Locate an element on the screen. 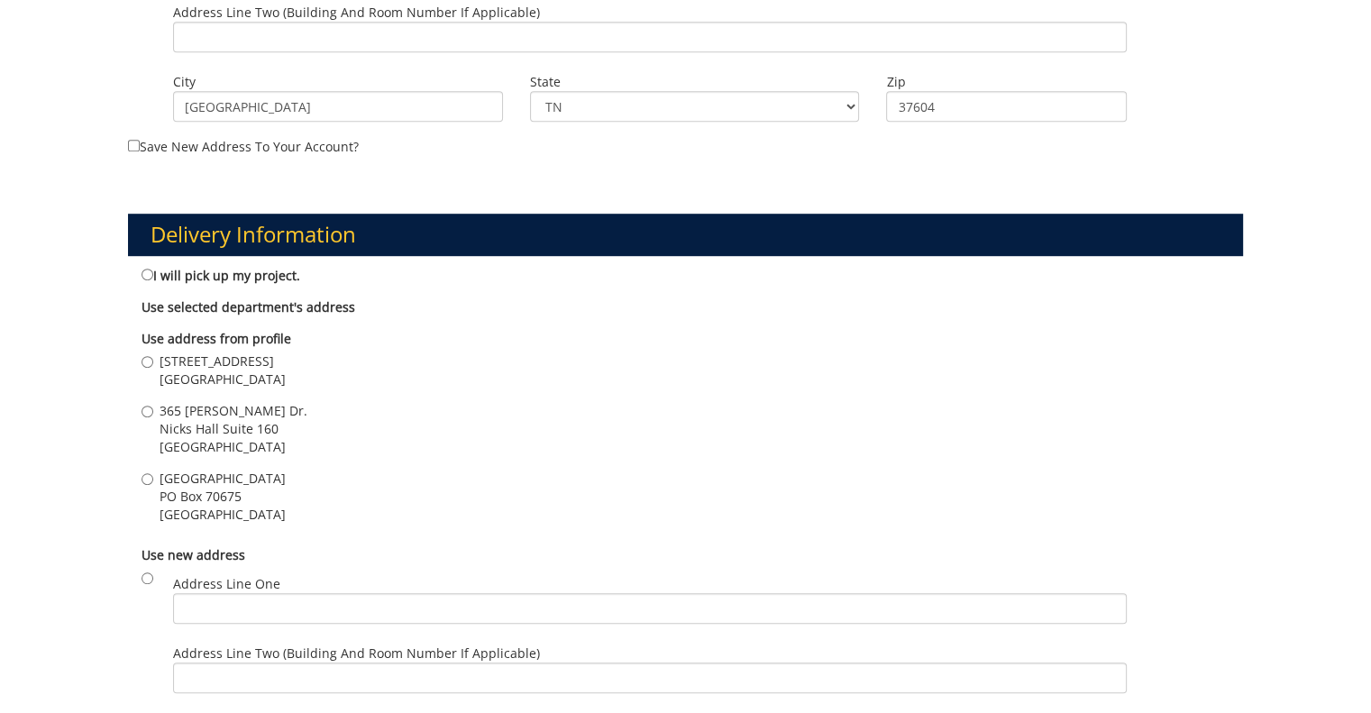  b: Use address from profile is located at coordinates (216, 338).